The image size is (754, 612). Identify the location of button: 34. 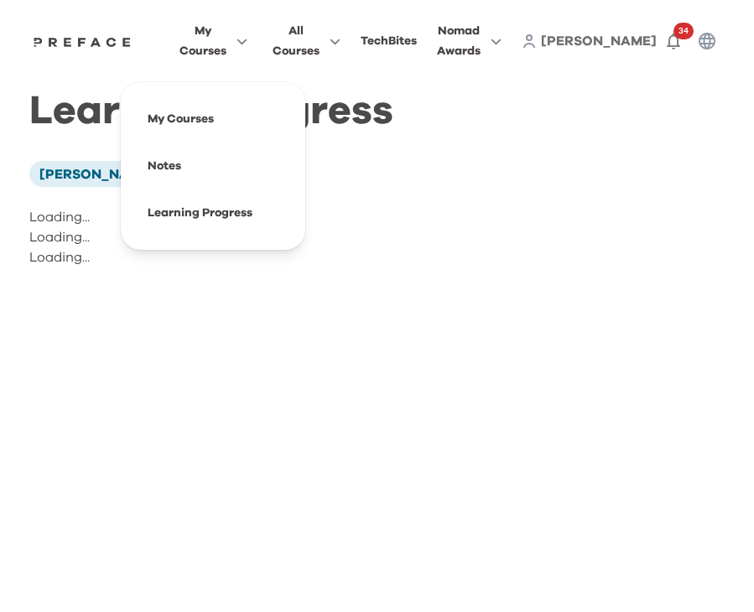
(673, 41).